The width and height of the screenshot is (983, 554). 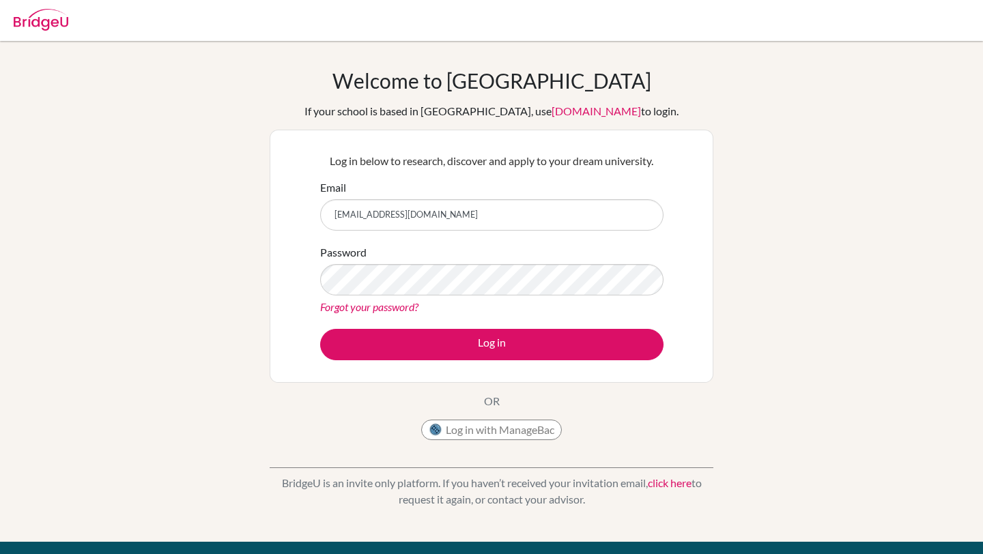 I want to click on a: Forgot your password?, so click(x=369, y=307).